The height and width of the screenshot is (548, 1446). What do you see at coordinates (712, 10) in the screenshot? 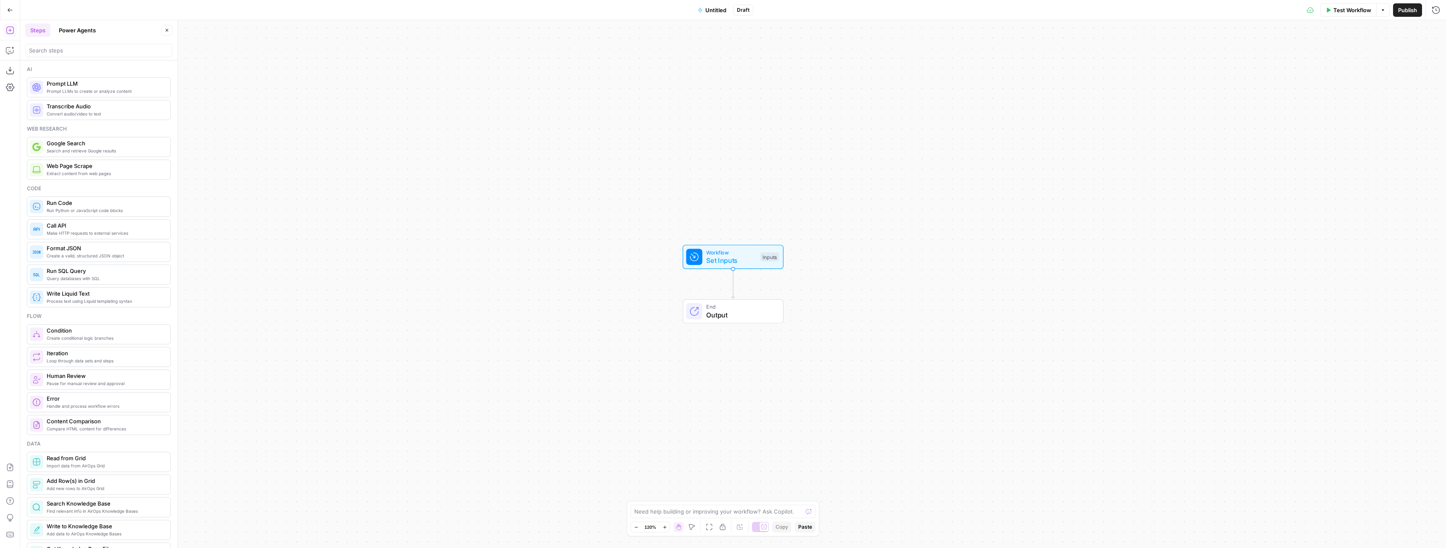
I see `button: Untitled` at bounding box center [712, 10].